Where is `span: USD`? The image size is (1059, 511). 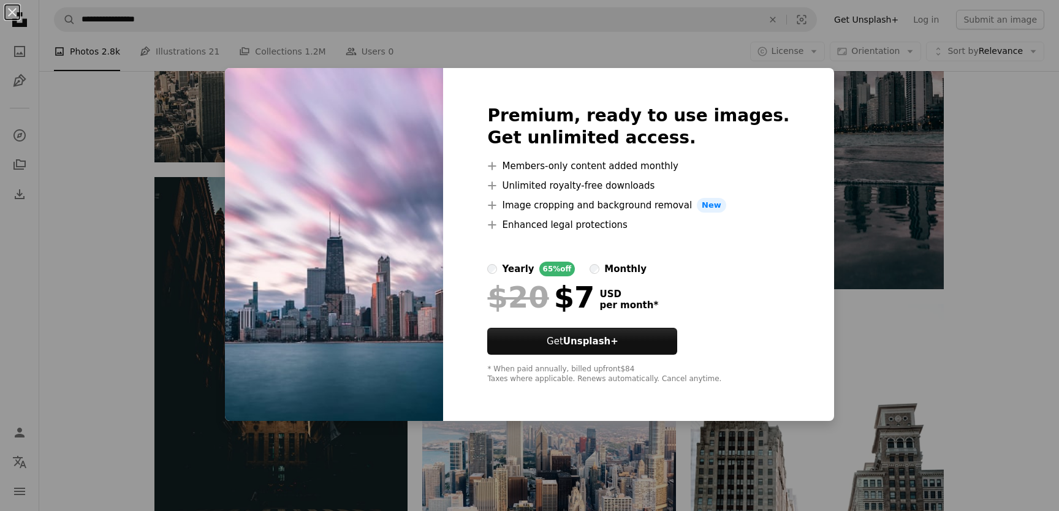 span: USD is located at coordinates (629, 294).